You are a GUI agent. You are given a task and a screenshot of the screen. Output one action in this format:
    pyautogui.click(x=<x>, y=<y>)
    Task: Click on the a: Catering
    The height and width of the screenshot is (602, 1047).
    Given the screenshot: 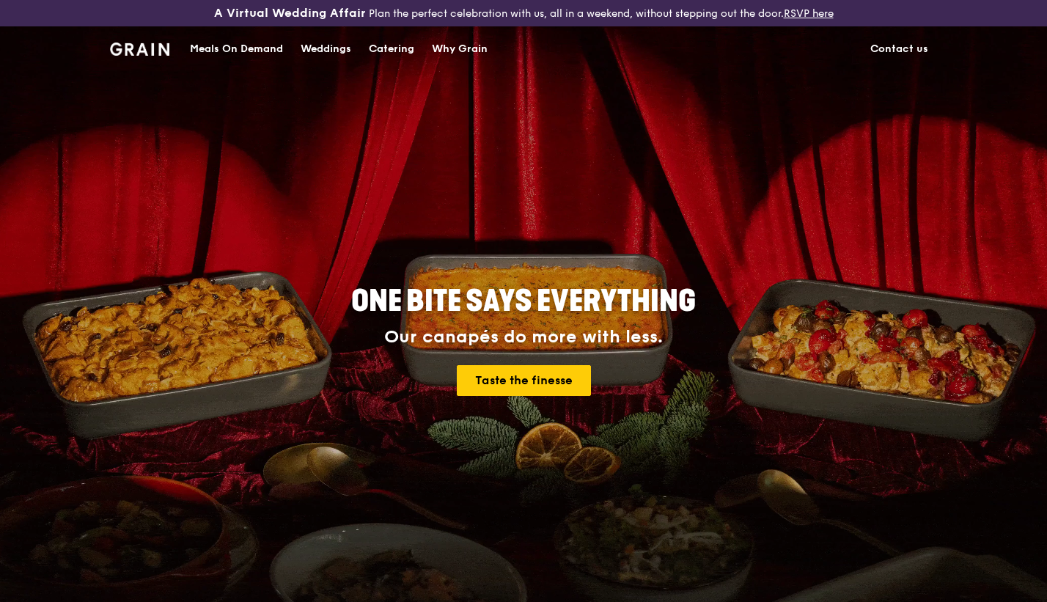 What is the action you would take?
    pyautogui.click(x=392, y=49)
    